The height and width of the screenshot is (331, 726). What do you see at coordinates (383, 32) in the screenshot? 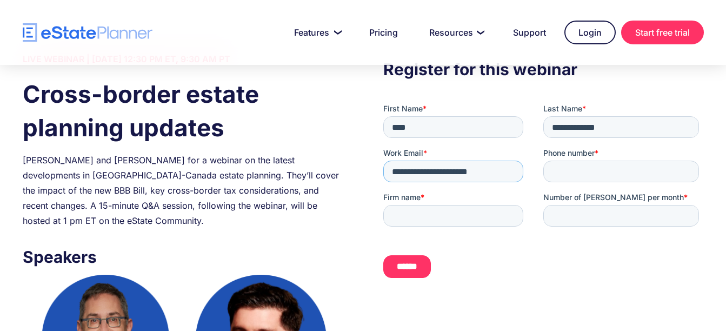
I see `a: Pricing` at bounding box center [383, 32].